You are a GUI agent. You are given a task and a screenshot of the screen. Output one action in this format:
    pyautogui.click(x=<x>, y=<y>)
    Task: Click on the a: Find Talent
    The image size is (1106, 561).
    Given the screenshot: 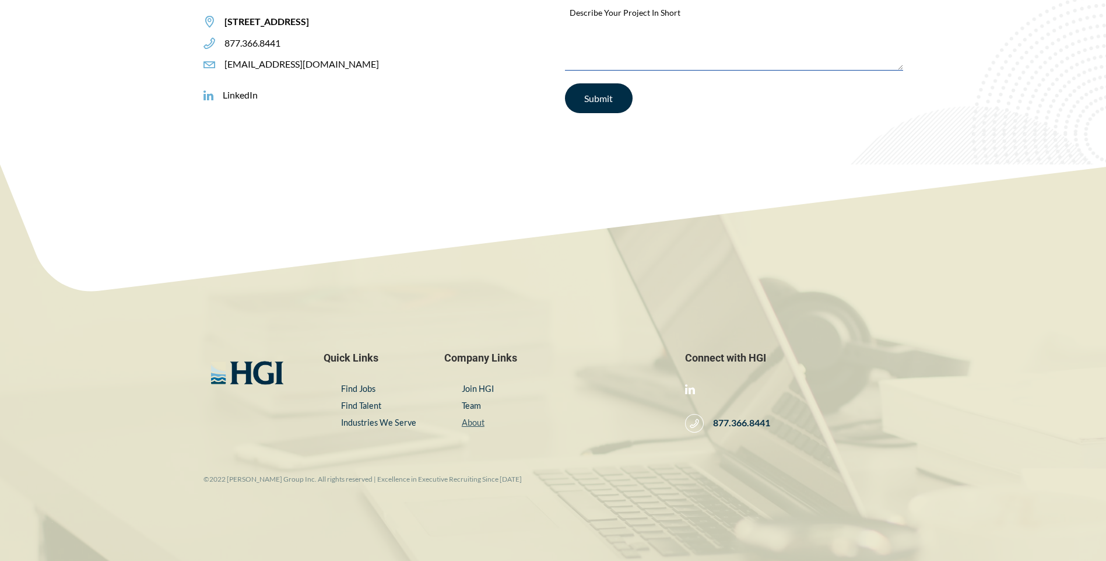 What is the action you would take?
    pyautogui.click(x=361, y=405)
    